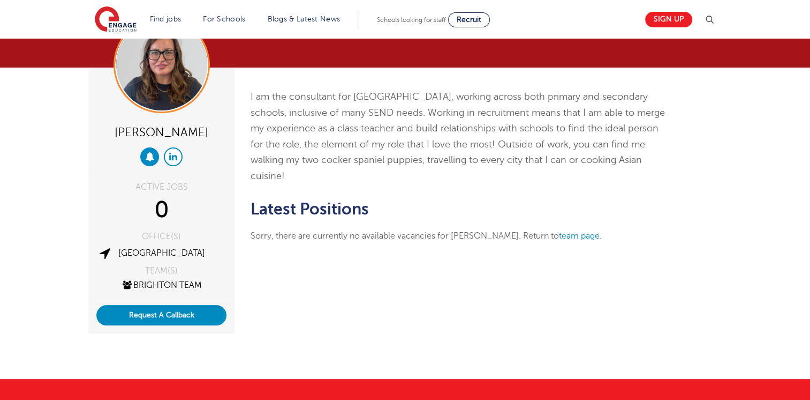 The image size is (810, 400). What do you see at coordinates (469, 19) in the screenshot?
I see `span: Recruit` at bounding box center [469, 19].